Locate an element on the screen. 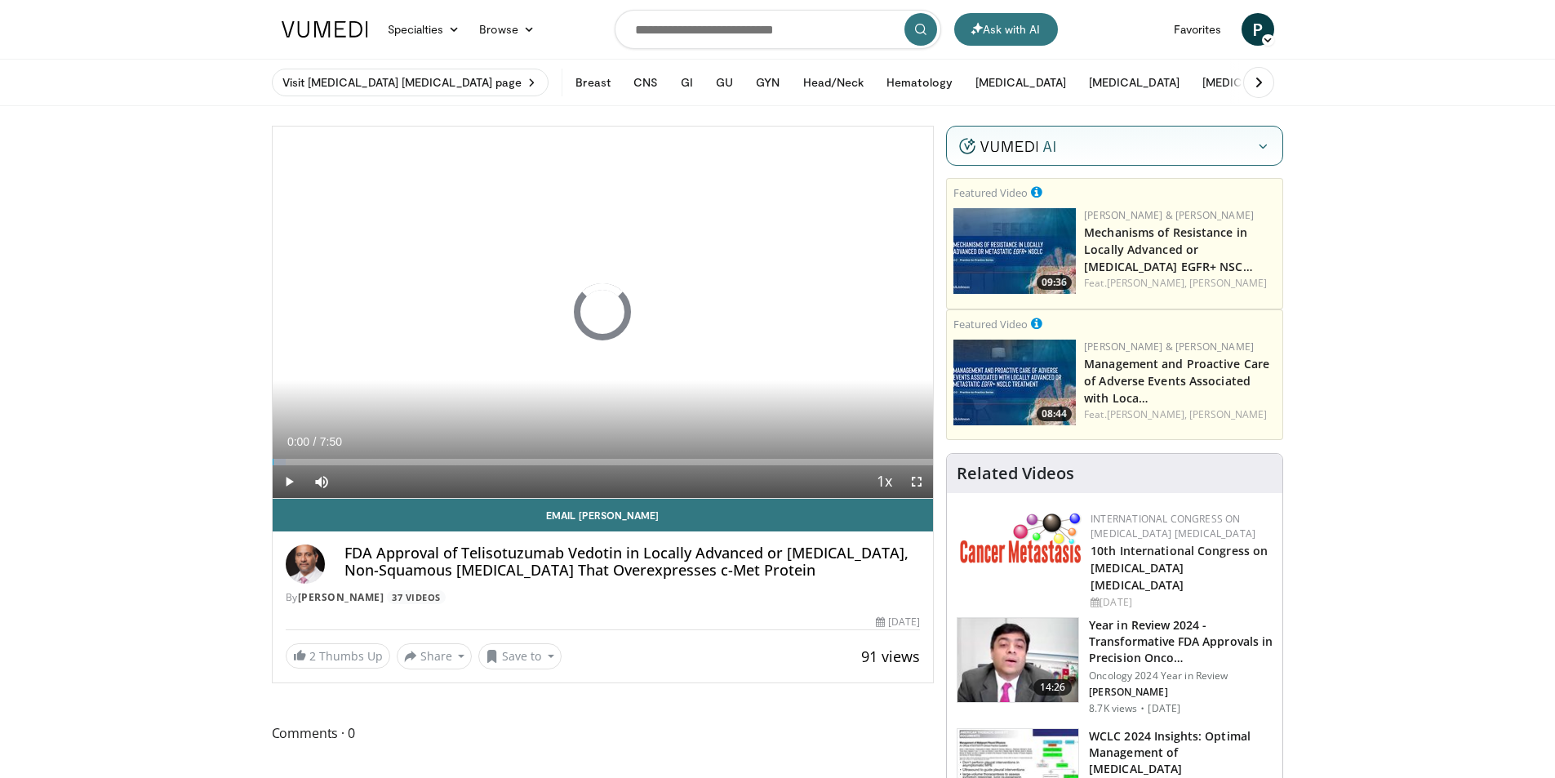 The image size is (1555, 778). span: P is located at coordinates (1258, 29).